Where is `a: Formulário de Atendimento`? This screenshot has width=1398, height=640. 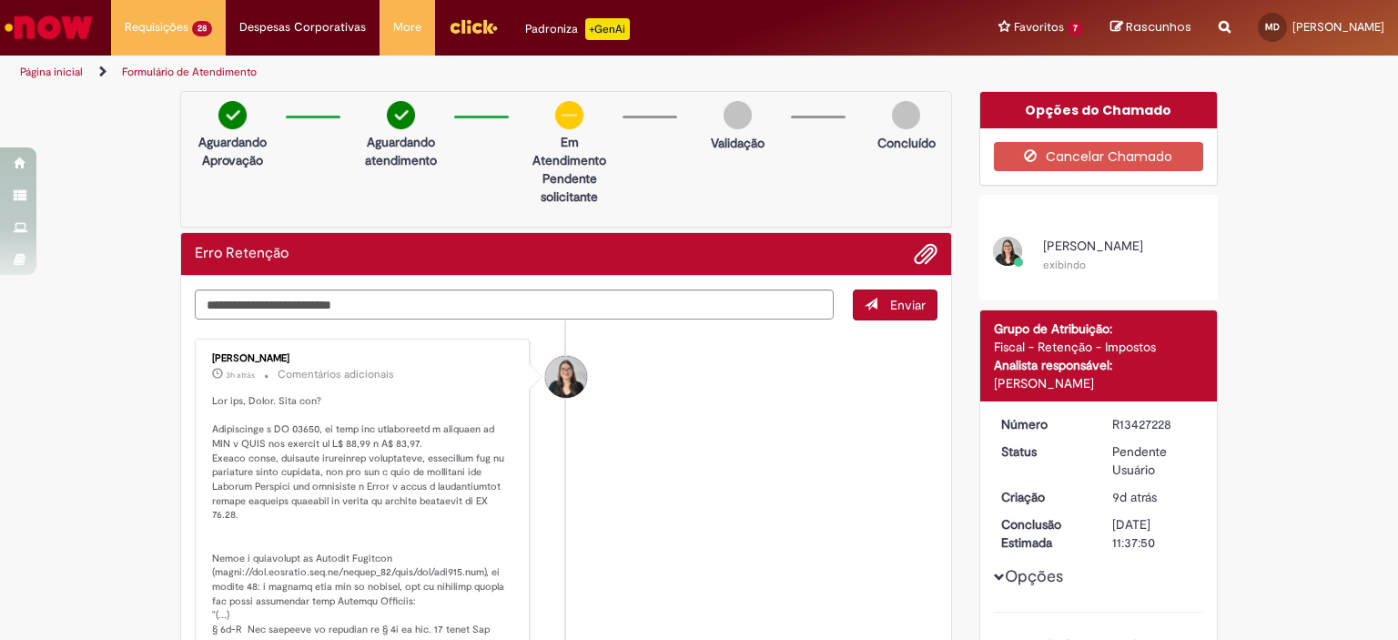
a: Formulário de Atendimento is located at coordinates (189, 72).